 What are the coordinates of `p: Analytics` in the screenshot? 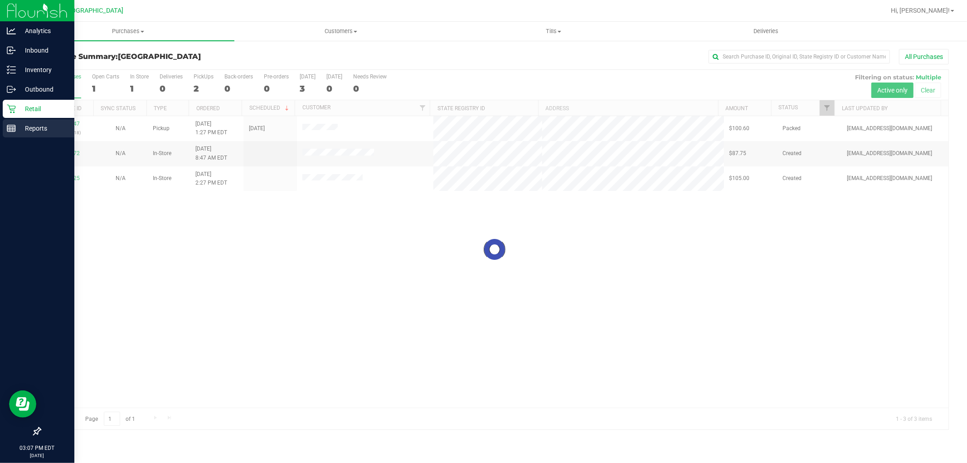 It's located at (43, 31).